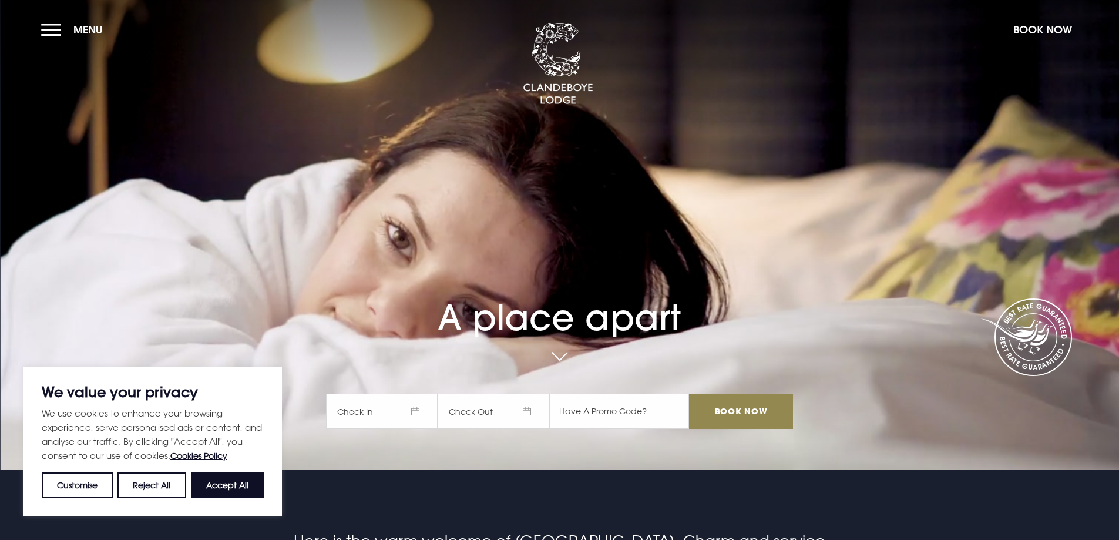 Image resolution: width=1119 pixels, height=540 pixels. I want to click on button: Customise, so click(77, 485).